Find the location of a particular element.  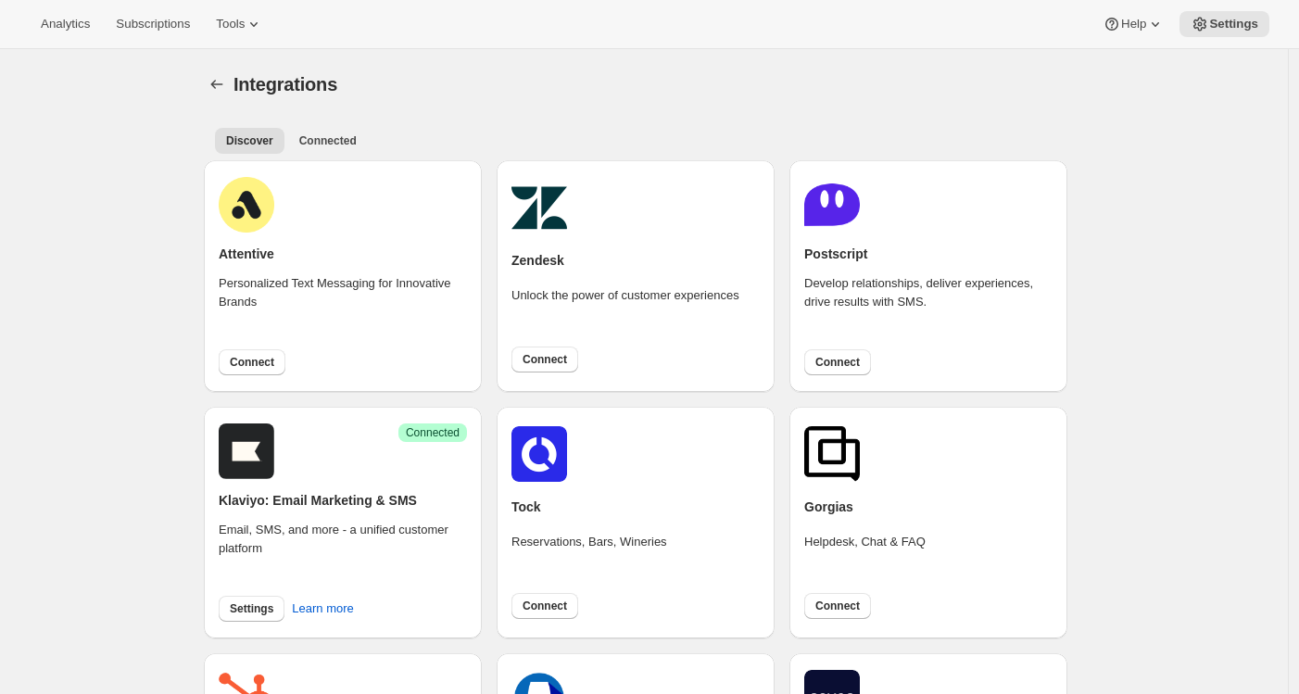

img: postscript.png is located at coordinates (832, 205).